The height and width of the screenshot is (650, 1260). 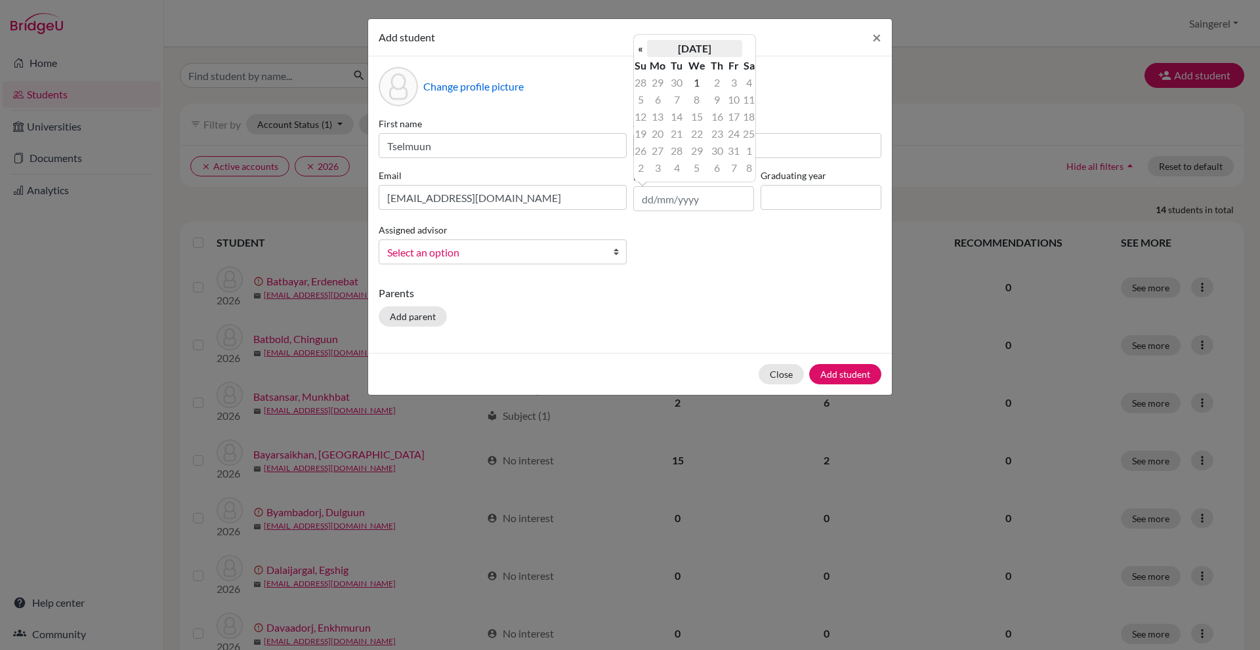 What do you see at coordinates (717, 134) in the screenshot?
I see `td: 23` at bounding box center [717, 134].